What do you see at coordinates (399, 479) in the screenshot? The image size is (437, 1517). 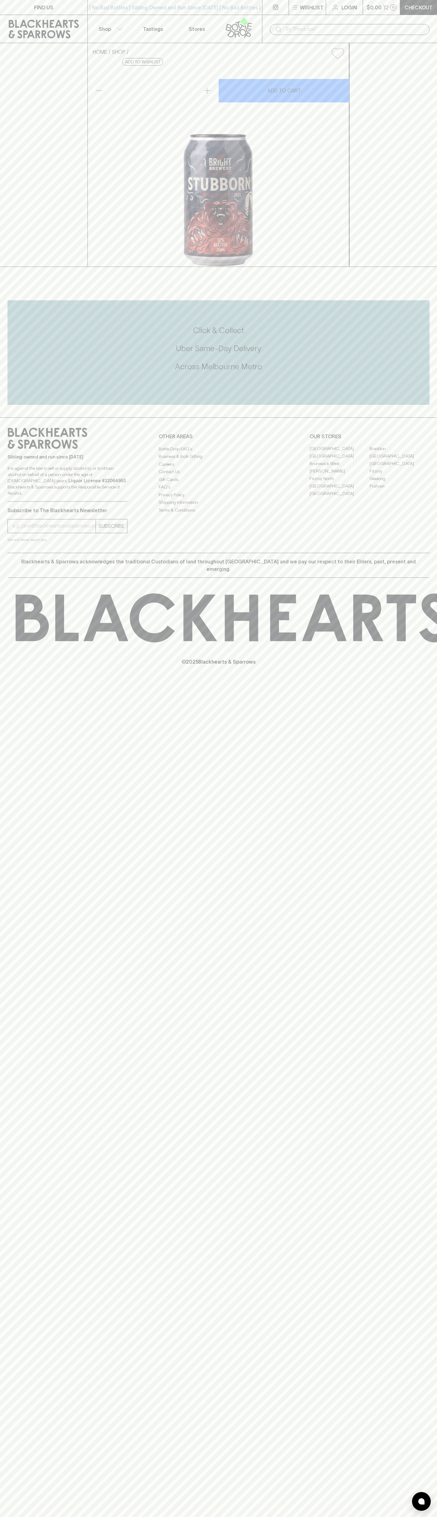 I see `a: Geelong` at bounding box center [399, 479].